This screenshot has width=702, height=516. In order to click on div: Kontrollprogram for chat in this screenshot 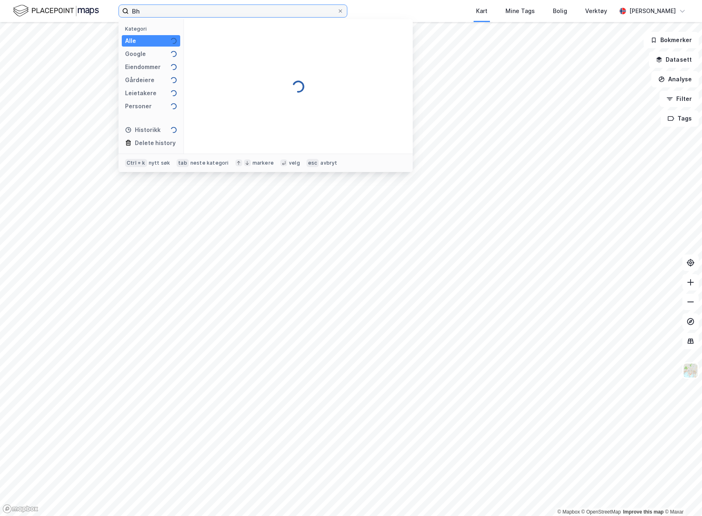, I will do `click(681, 496)`.